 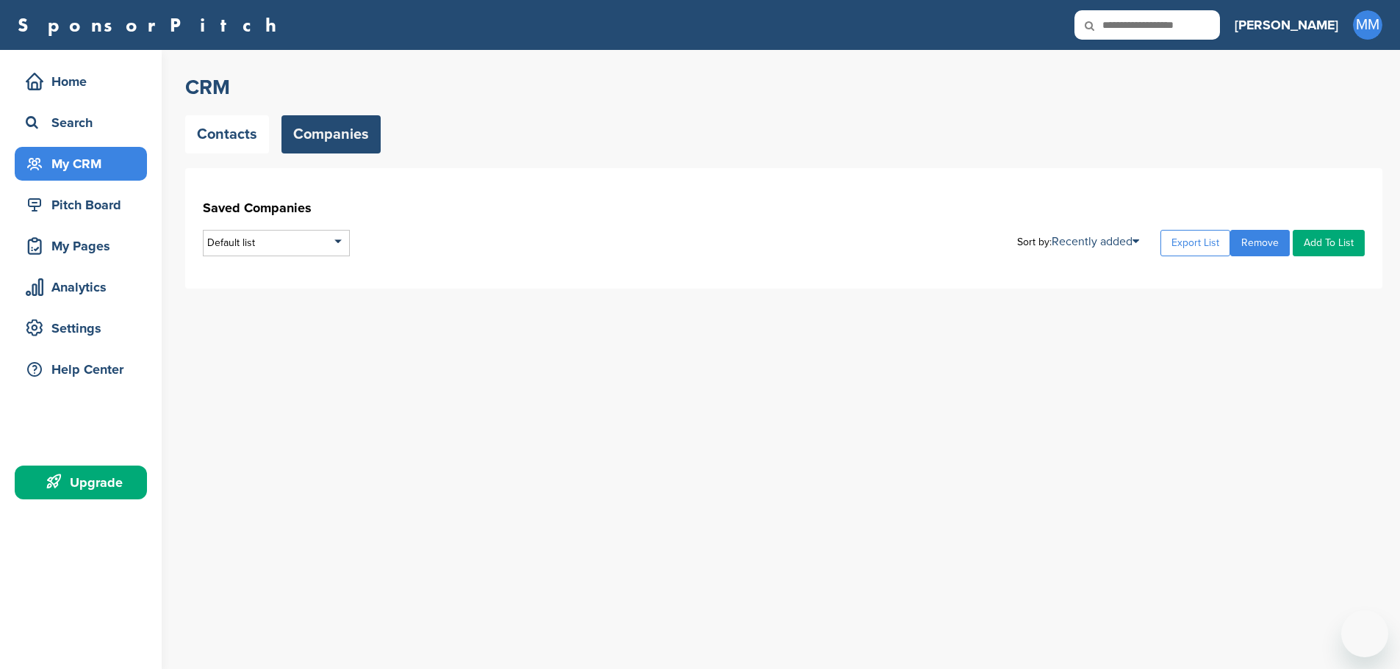 What do you see at coordinates (81, 287) in the screenshot?
I see `a: Analytics` at bounding box center [81, 287].